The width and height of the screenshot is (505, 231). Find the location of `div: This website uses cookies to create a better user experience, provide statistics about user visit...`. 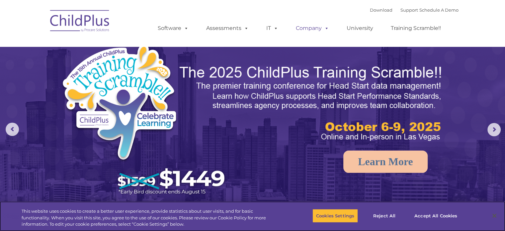

div: This website uses cookies to create a better user experience, provide statistics about user visit... is located at coordinates (150, 218).